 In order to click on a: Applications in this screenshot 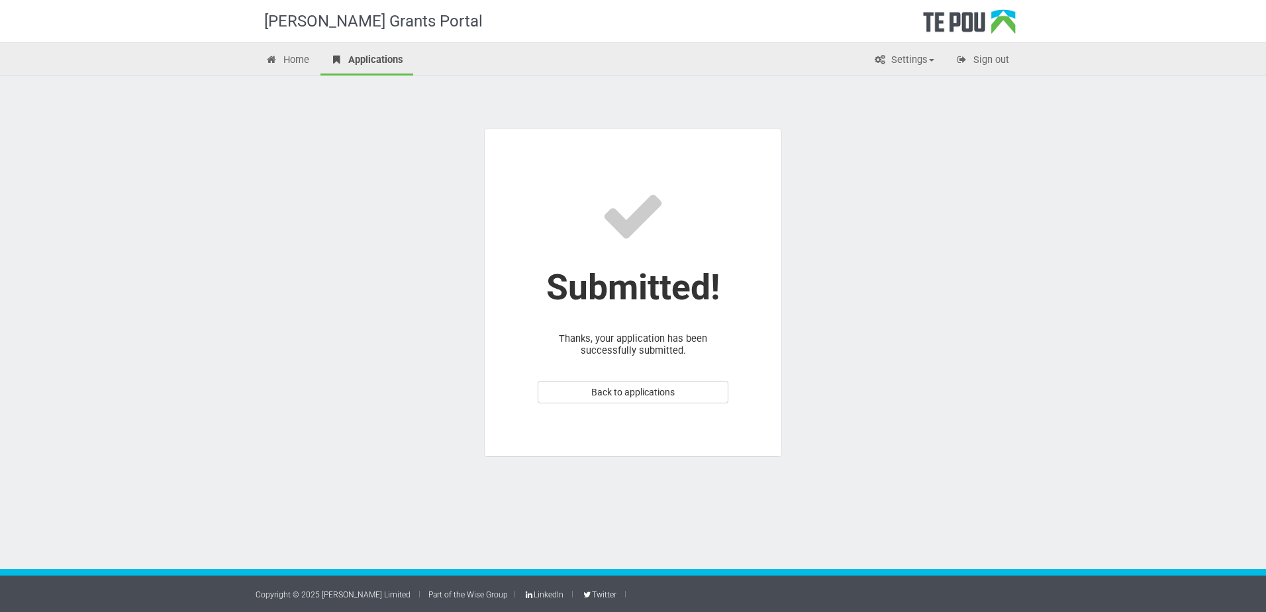, I will do `click(367, 61)`.